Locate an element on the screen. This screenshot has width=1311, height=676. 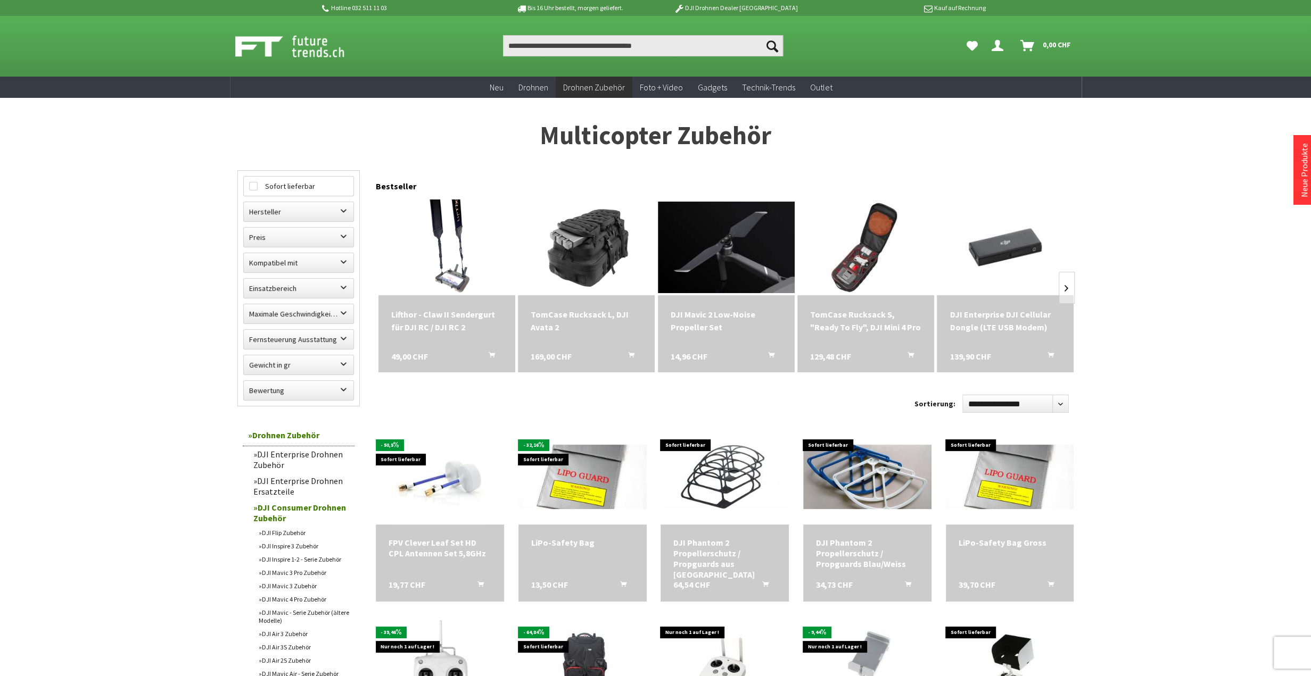
a: Dein Konto is located at coordinates (999, 46).